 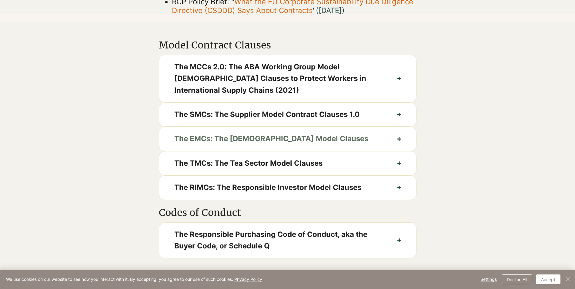 What do you see at coordinates (288, 240) in the screenshot?
I see `button: The Responsible Purchasing Code of Conduct, aka the Buyer Code, or Schedule Q` at bounding box center [288, 240].